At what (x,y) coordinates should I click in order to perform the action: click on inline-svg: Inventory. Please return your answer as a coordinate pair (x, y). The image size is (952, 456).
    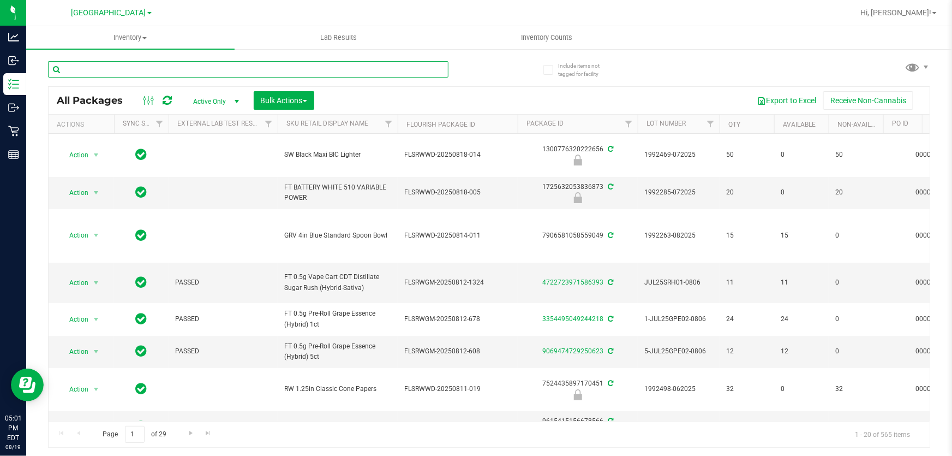
    Looking at the image, I should click on (14, 84).